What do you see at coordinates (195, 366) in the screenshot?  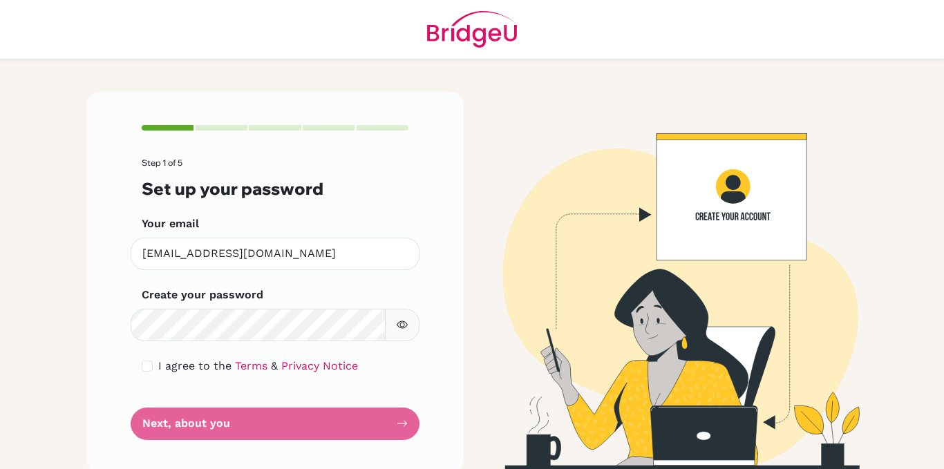 I see `span: I agree to the` at bounding box center [195, 366].